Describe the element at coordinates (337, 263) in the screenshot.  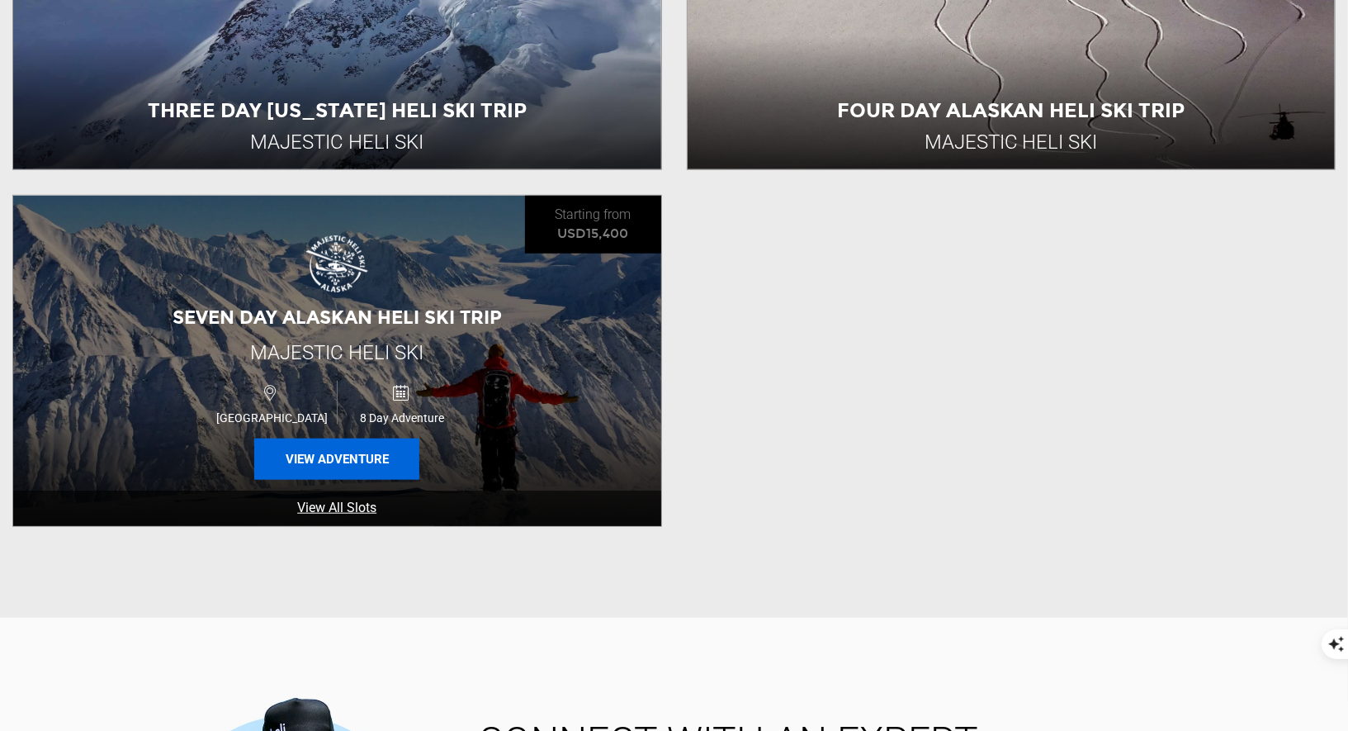
I see `img: images` at that location.